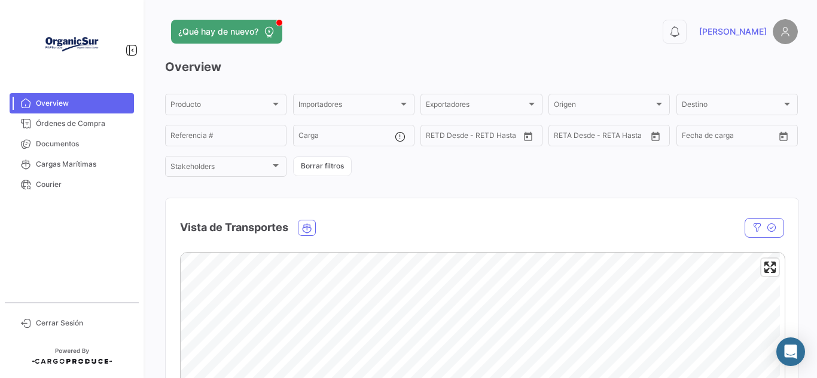 This screenshot has width=817, height=378. I want to click on h4: Vista de Transportes, so click(234, 228).